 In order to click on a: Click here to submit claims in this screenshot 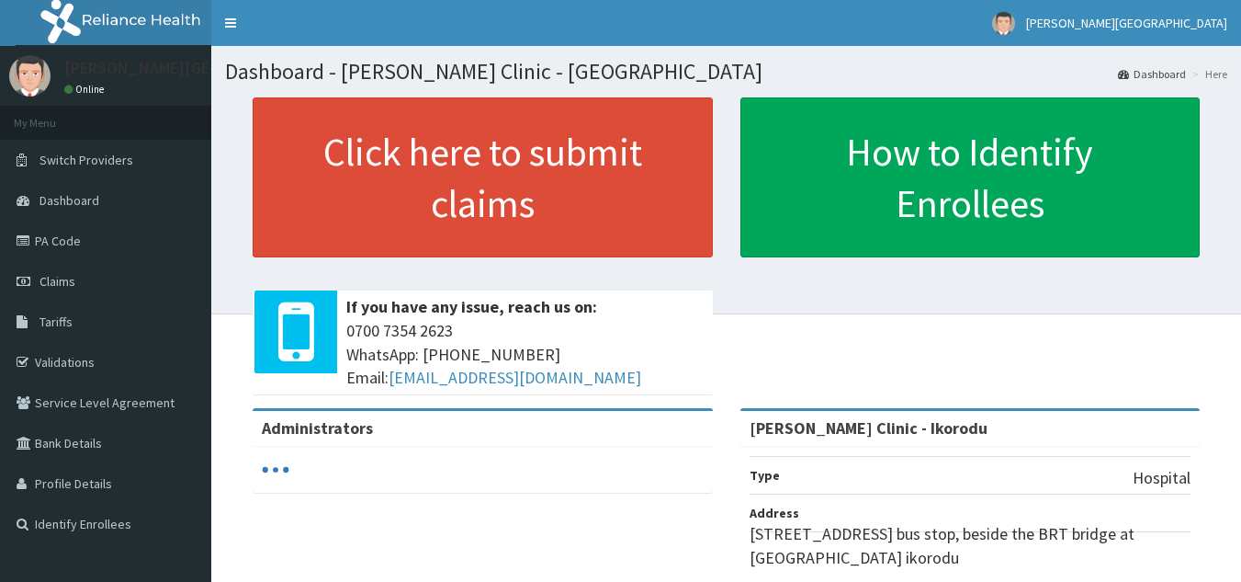, I will do `click(482, 177)`.